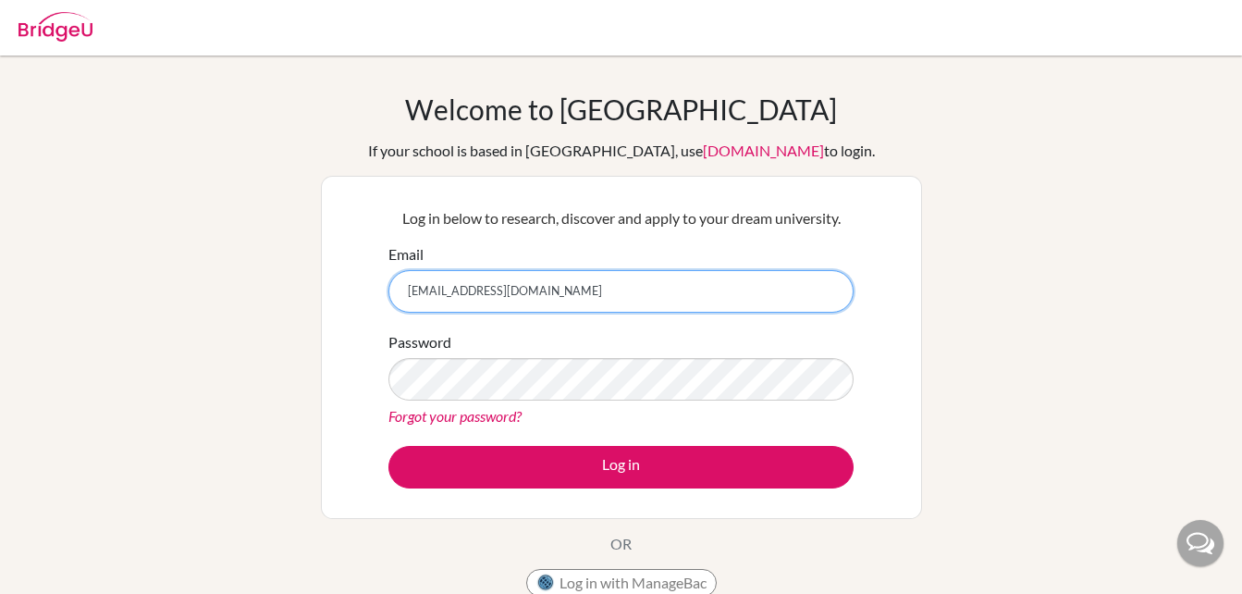  Describe the element at coordinates (620, 218) in the screenshot. I see `p: Log in below to research, discover and apply to your dream university.` at that location.